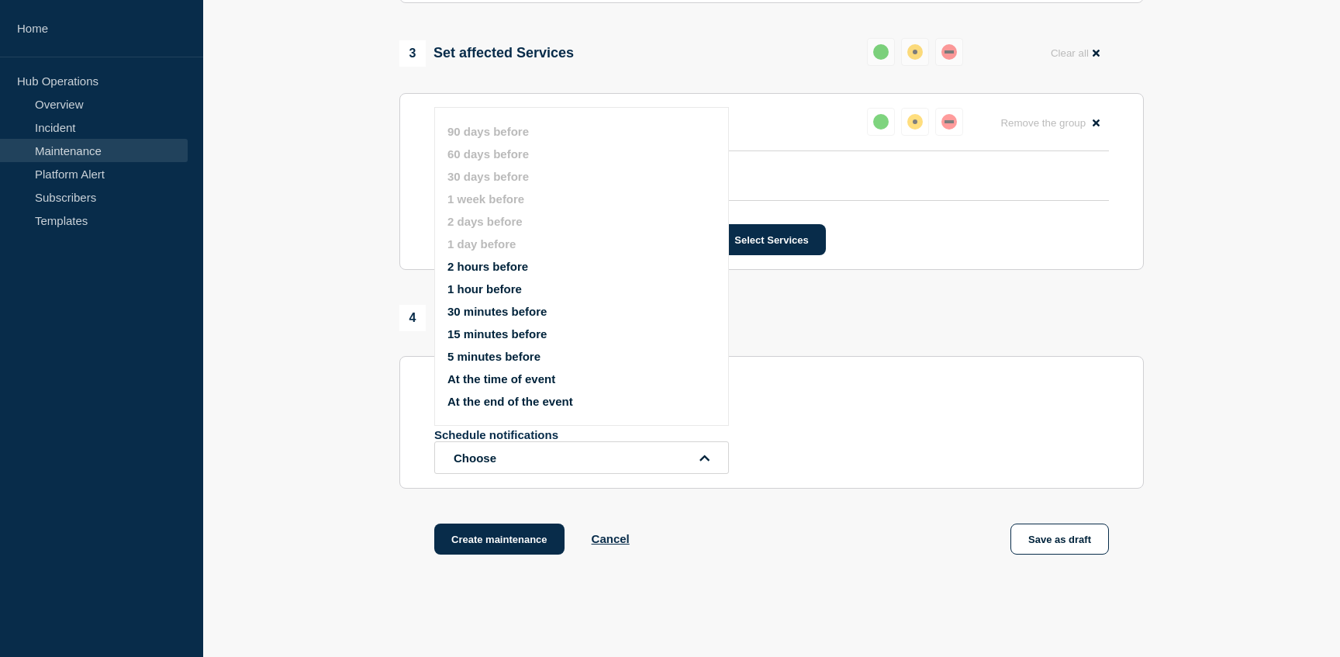 Image resolution: width=1340 pixels, height=657 pixels. I want to click on p: Schedule notifications, so click(558, 434).